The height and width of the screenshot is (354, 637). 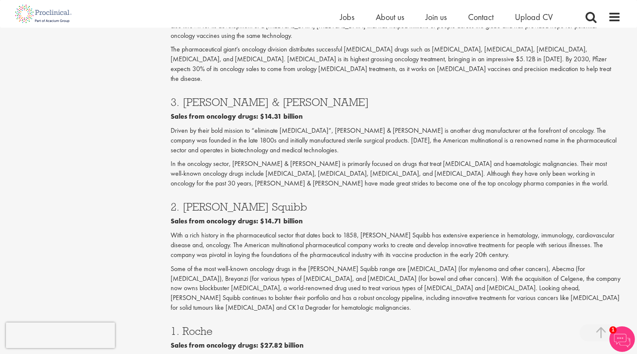 What do you see at coordinates (436, 17) in the screenshot?
I see `span: Join us` at bounding box center [436, 17].